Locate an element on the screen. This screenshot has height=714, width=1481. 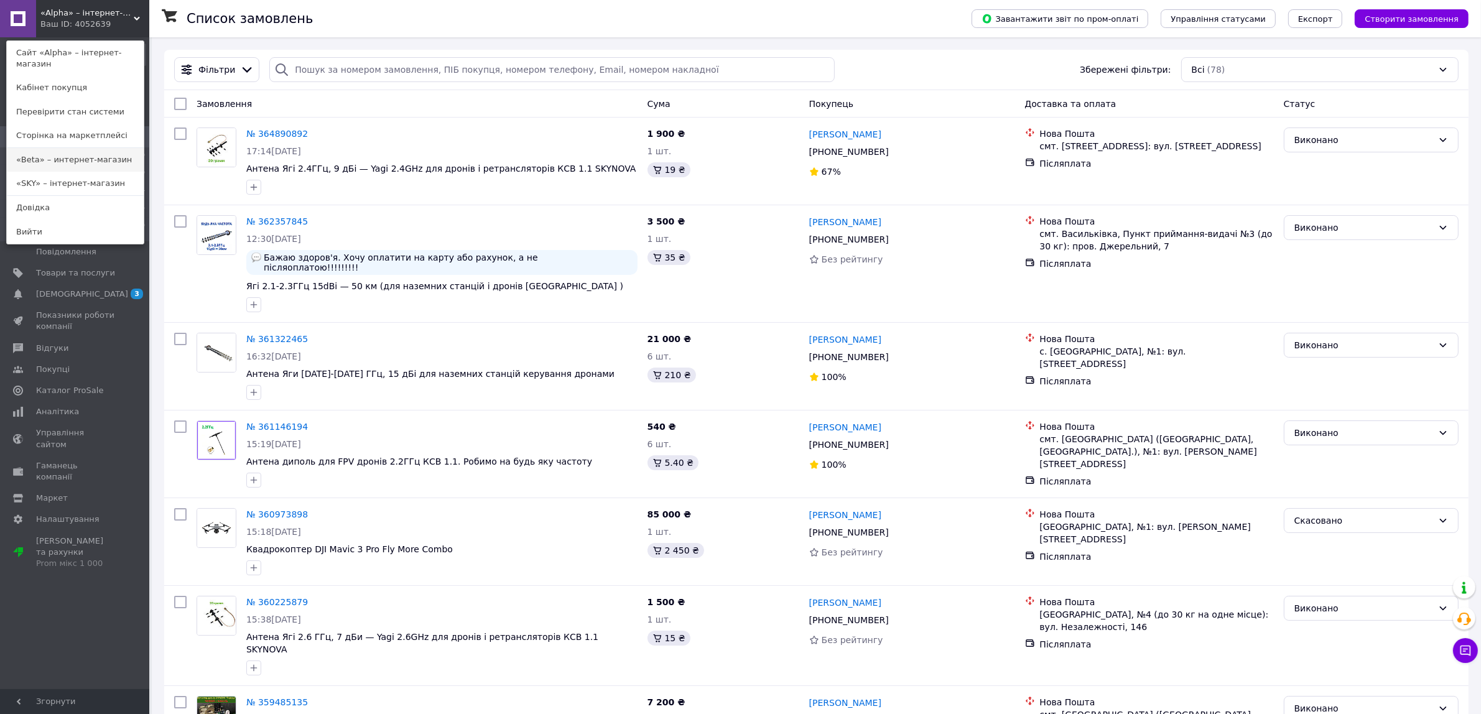
div: Ваш ID: 4052639 is located at coordinates (67, 24).